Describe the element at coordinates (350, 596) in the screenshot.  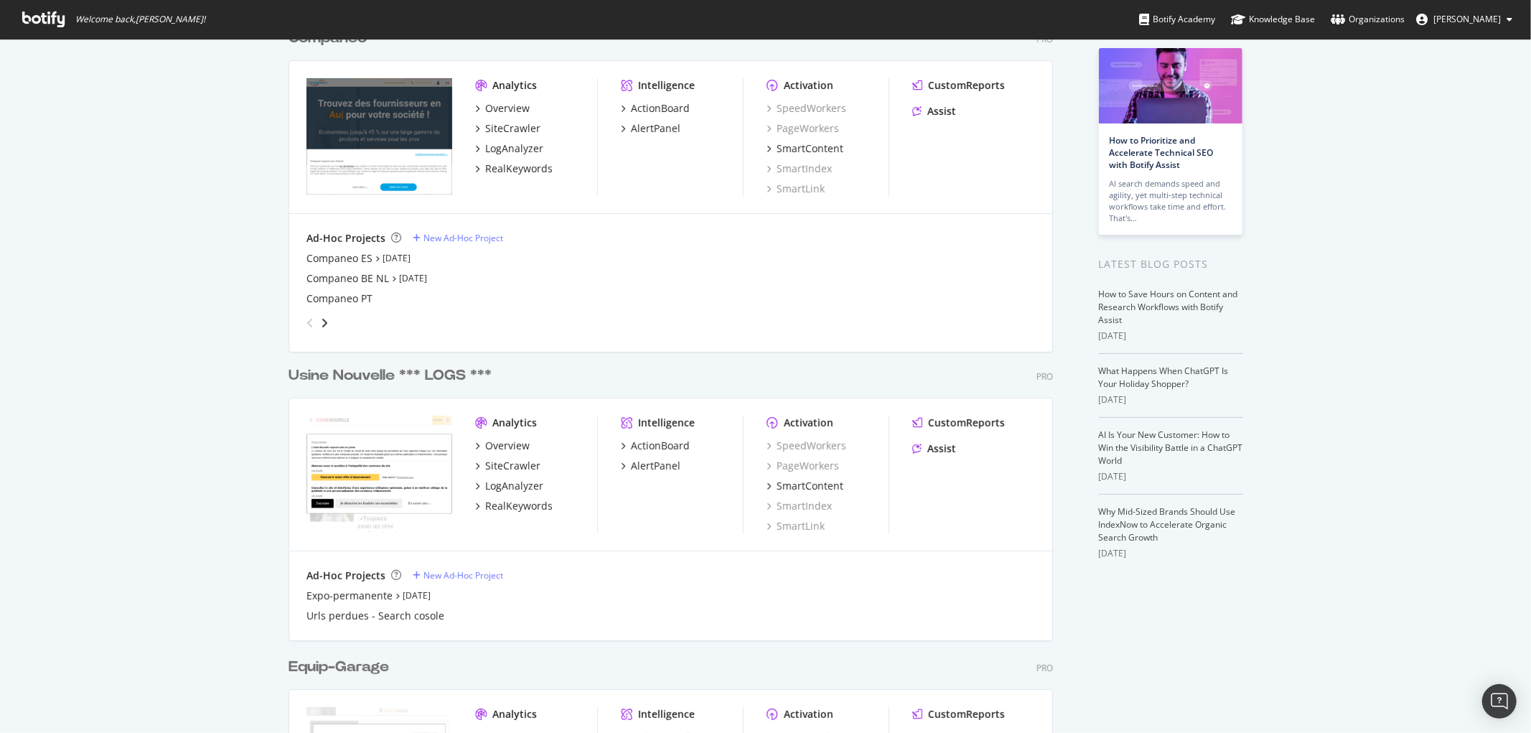
I see `div: Expo-permanente` at that location.